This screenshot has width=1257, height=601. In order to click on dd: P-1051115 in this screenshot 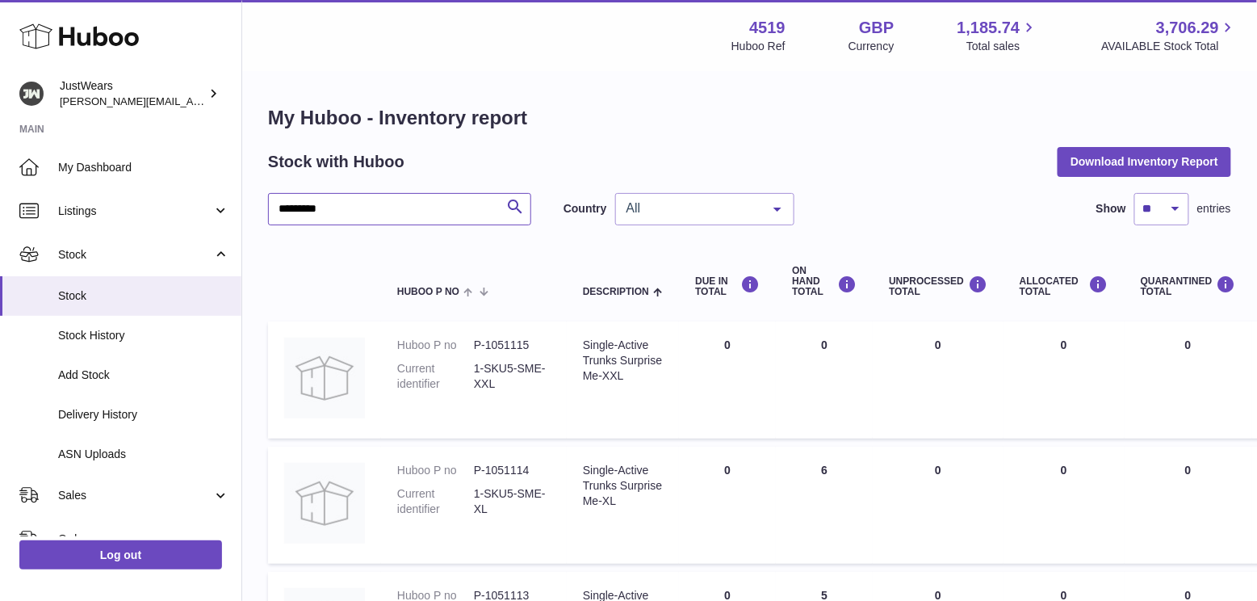, I will do `click(512, 345)`.